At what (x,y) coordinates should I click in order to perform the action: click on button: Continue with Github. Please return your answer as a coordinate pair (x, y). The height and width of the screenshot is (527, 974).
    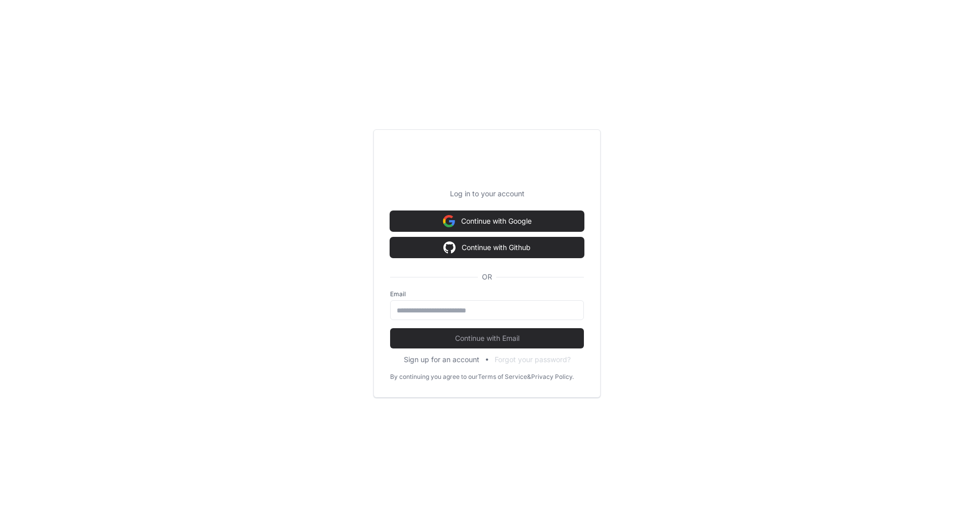
    Looking at the image, I should click on (487, 248).